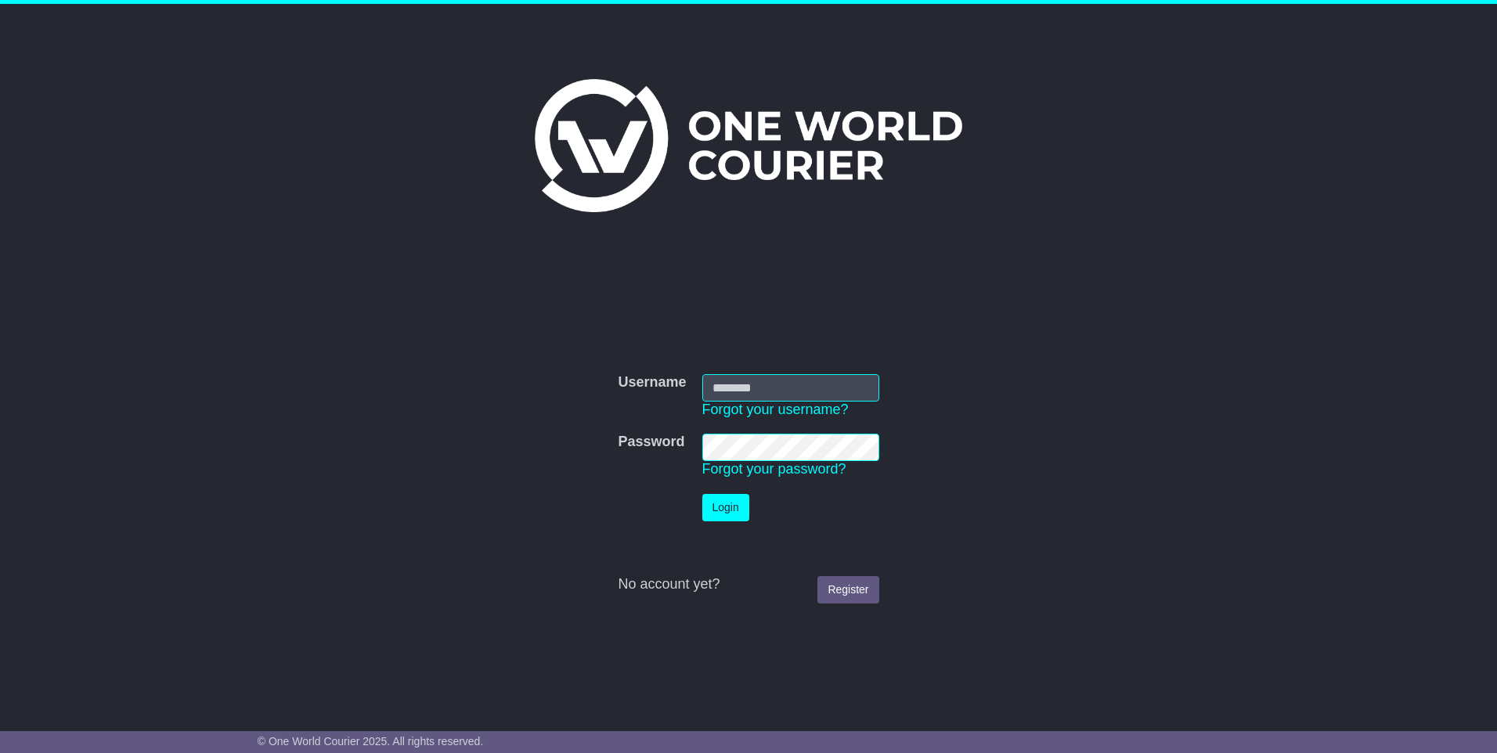 The height and width of the screenshot is (753, 1497). Describe the element at coordinates (726, 507) in the screenshot. I see `button: Login` at that location.